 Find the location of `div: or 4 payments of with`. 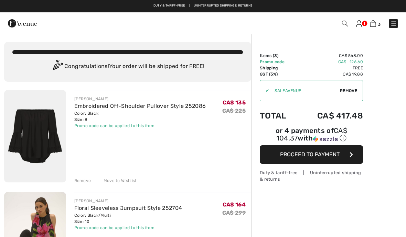

div: or 4 payments of with is located at coordinates (311, 135).